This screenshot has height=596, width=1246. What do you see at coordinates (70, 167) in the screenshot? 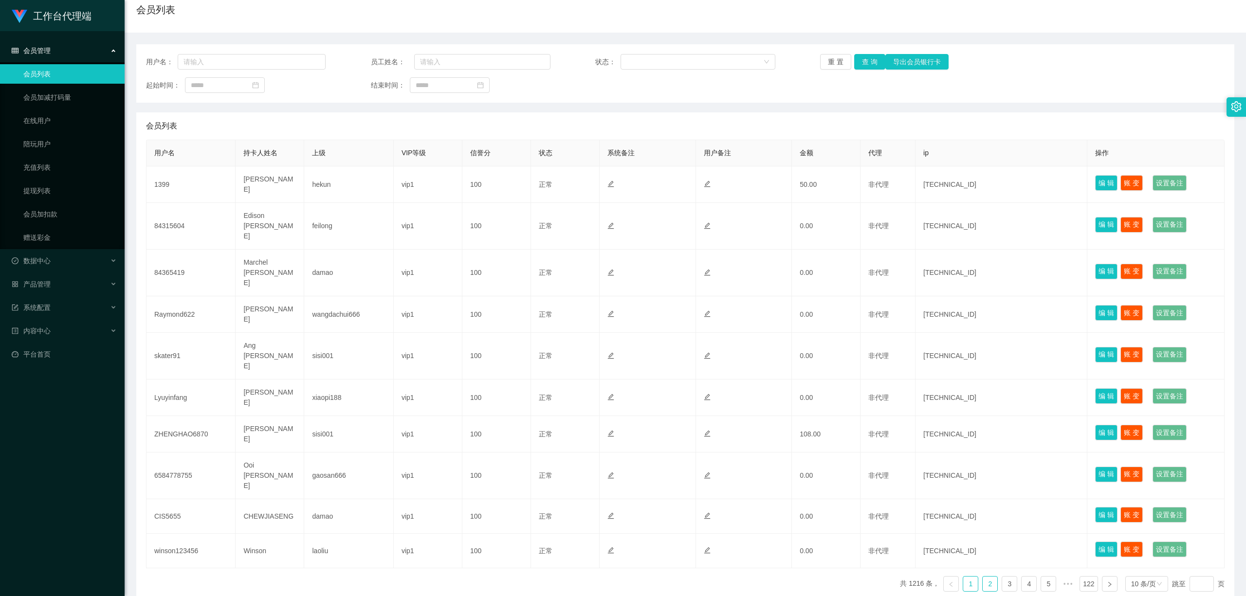
I see `a: 充值列表` at bounding box center [70, 167].